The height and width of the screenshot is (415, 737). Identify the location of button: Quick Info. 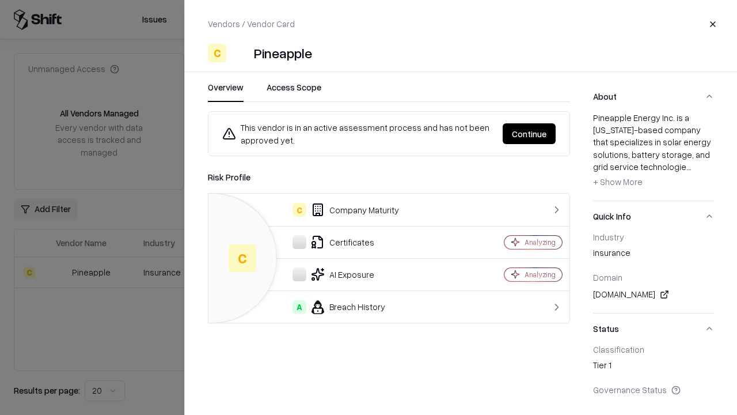
(654, 216).